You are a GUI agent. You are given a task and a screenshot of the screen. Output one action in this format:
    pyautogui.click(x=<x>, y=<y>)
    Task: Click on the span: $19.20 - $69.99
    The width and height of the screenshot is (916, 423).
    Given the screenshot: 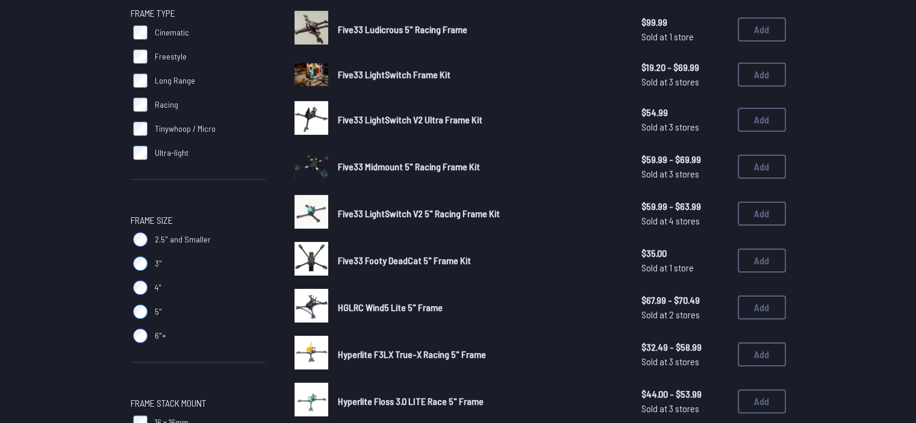 What is the action you would take?
    pyautogui.click(x=685, y=67)
    